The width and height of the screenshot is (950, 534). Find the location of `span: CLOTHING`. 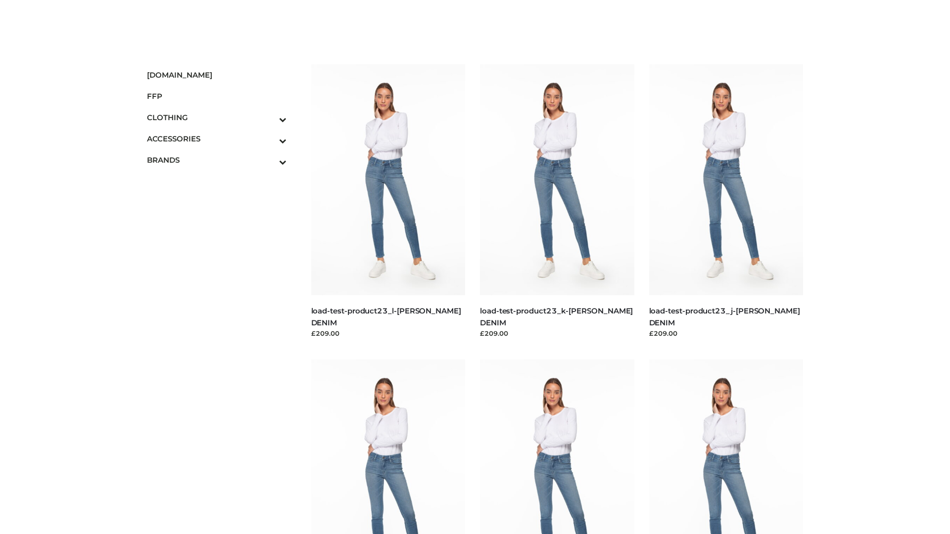

span: CLOTHING is located at coordinates (217, 117).